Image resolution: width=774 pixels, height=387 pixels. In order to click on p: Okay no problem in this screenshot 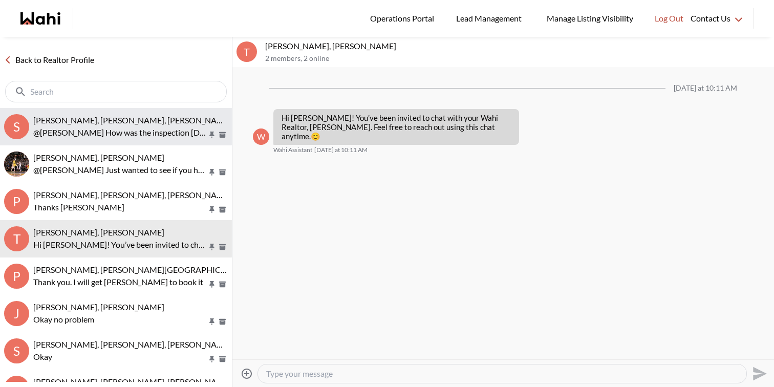, I will do `click(120, 319)`.